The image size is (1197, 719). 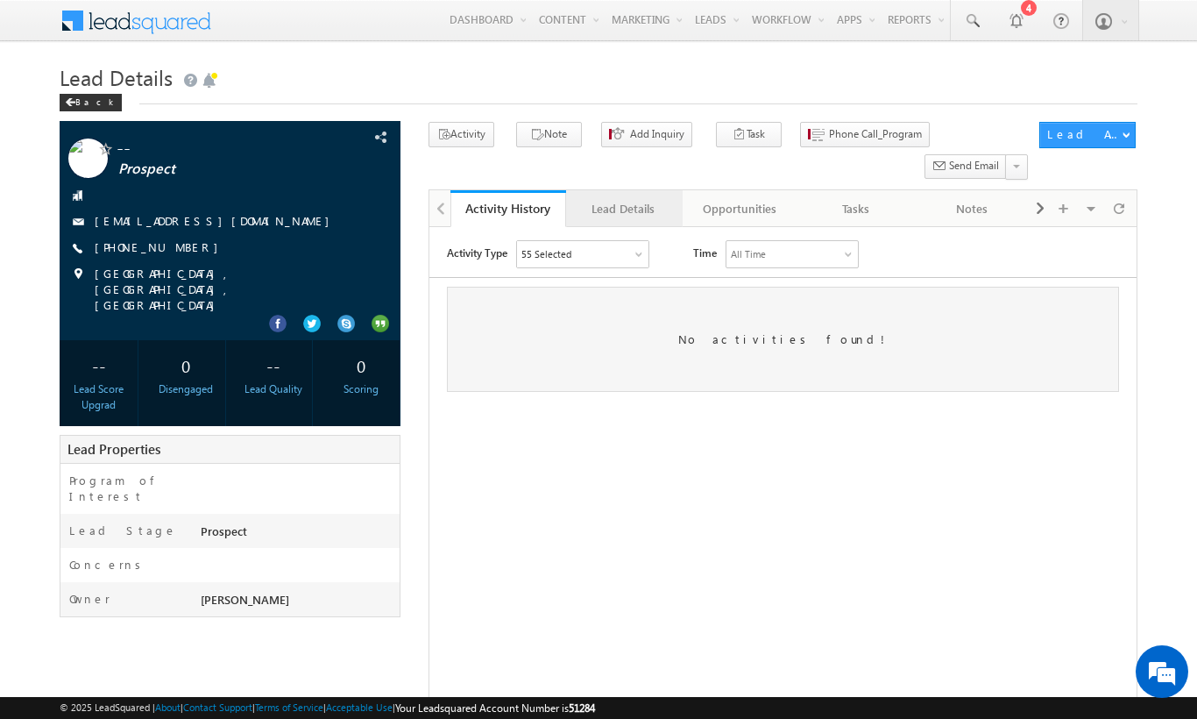 What do you see at coordinates (108, 564) in the screenshot?
I see `label: Concerns` at bounding box center [108, 564].